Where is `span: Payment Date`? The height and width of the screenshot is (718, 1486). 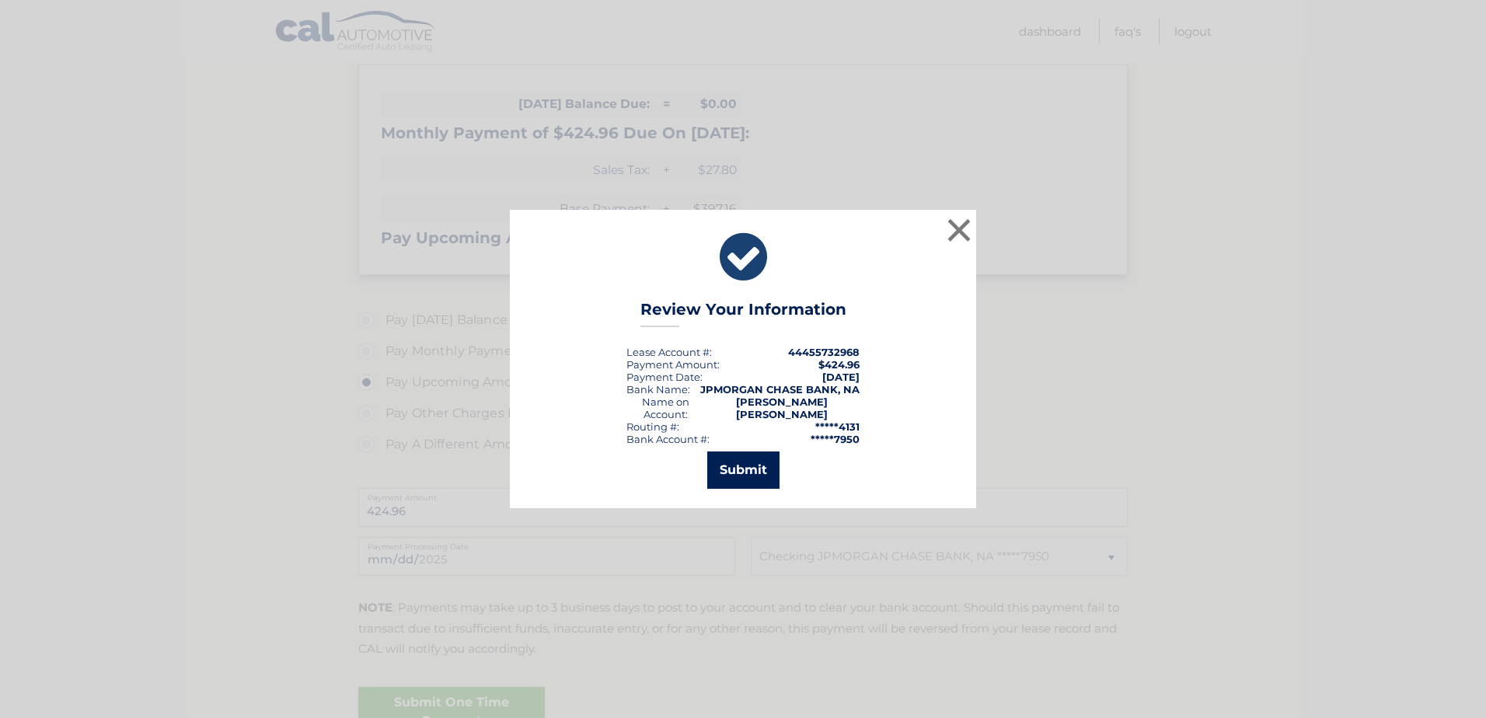 span: Payment Date is located at coordinates (663, 377).